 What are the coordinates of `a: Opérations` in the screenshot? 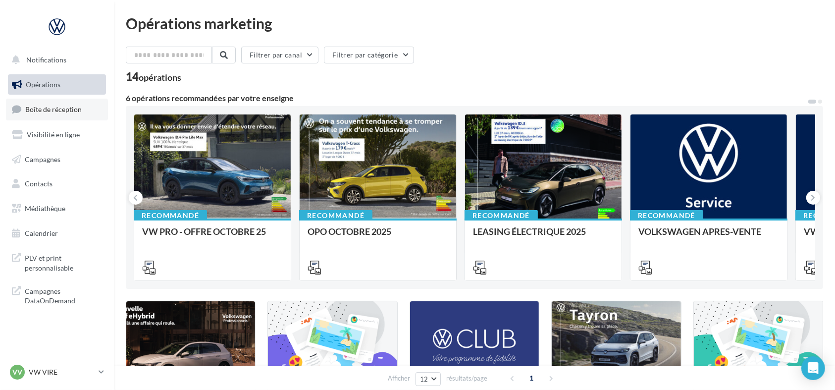 It's located at (57, 85).